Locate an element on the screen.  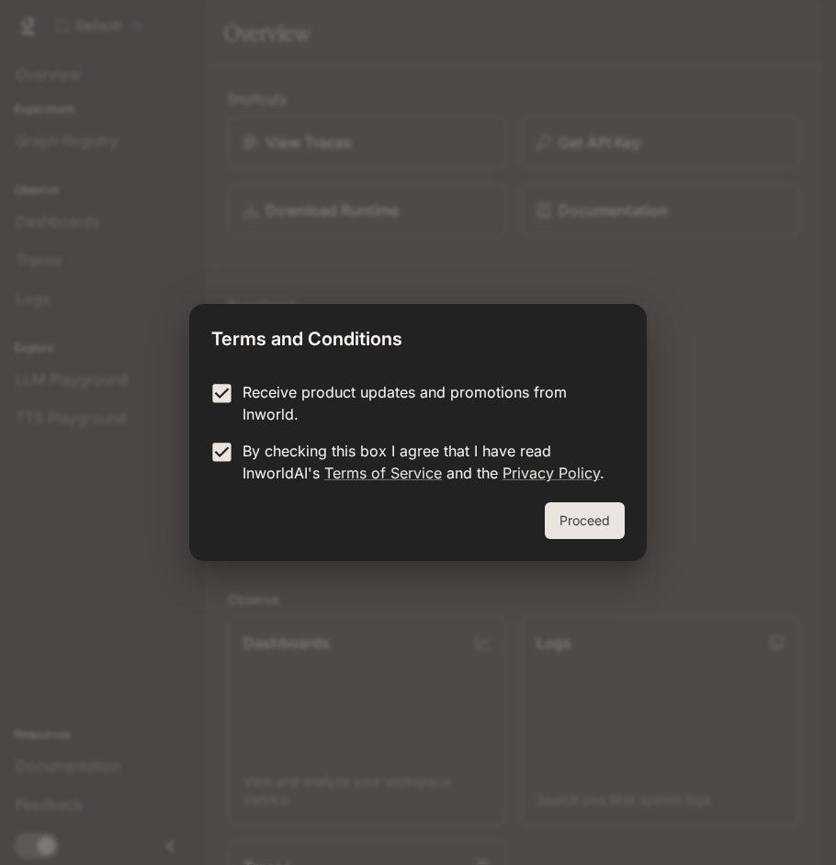
a: Privacy Policy is located at coordinates (551, 473).